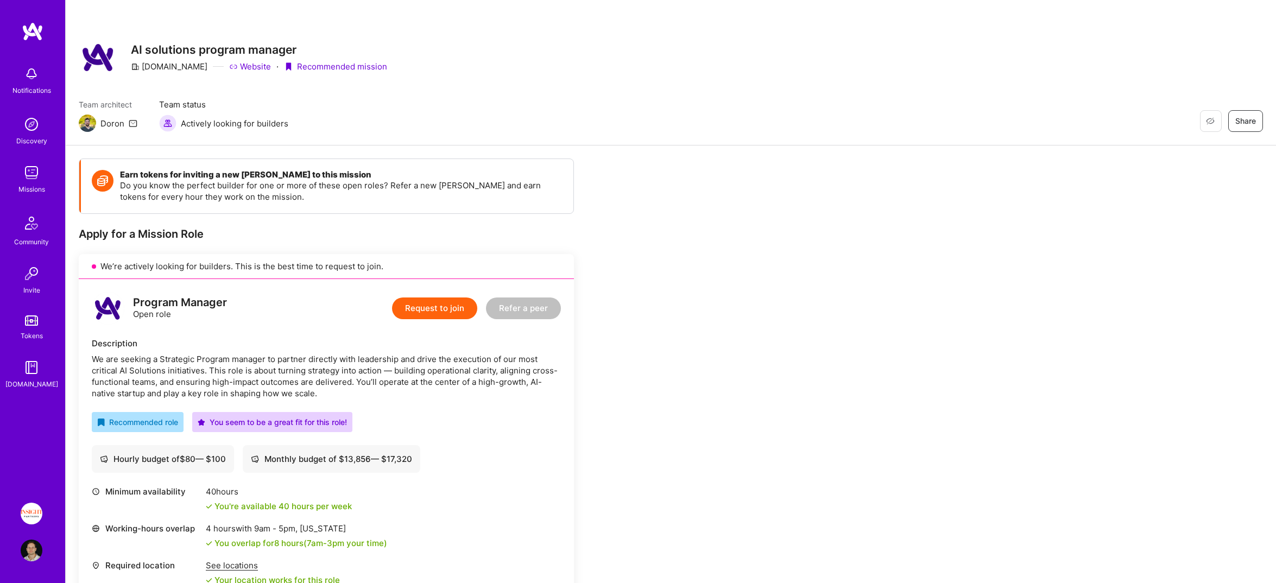  I want to click on div: We are seeking a Strategic Program manager to partner directly with leadership and drive the exec..., so click(326, 376).